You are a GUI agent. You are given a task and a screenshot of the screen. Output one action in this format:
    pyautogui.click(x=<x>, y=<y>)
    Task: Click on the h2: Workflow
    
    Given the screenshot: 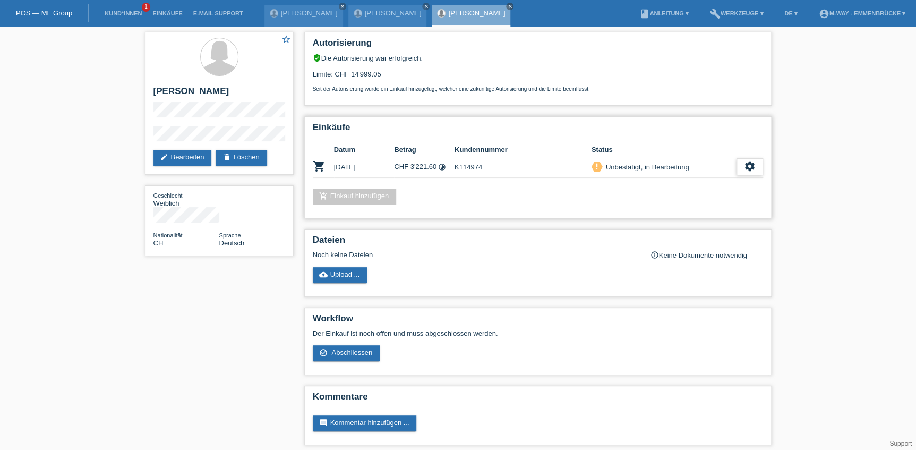 What is the action you would take?
    pyautogui.click(x=538, y=321)
    